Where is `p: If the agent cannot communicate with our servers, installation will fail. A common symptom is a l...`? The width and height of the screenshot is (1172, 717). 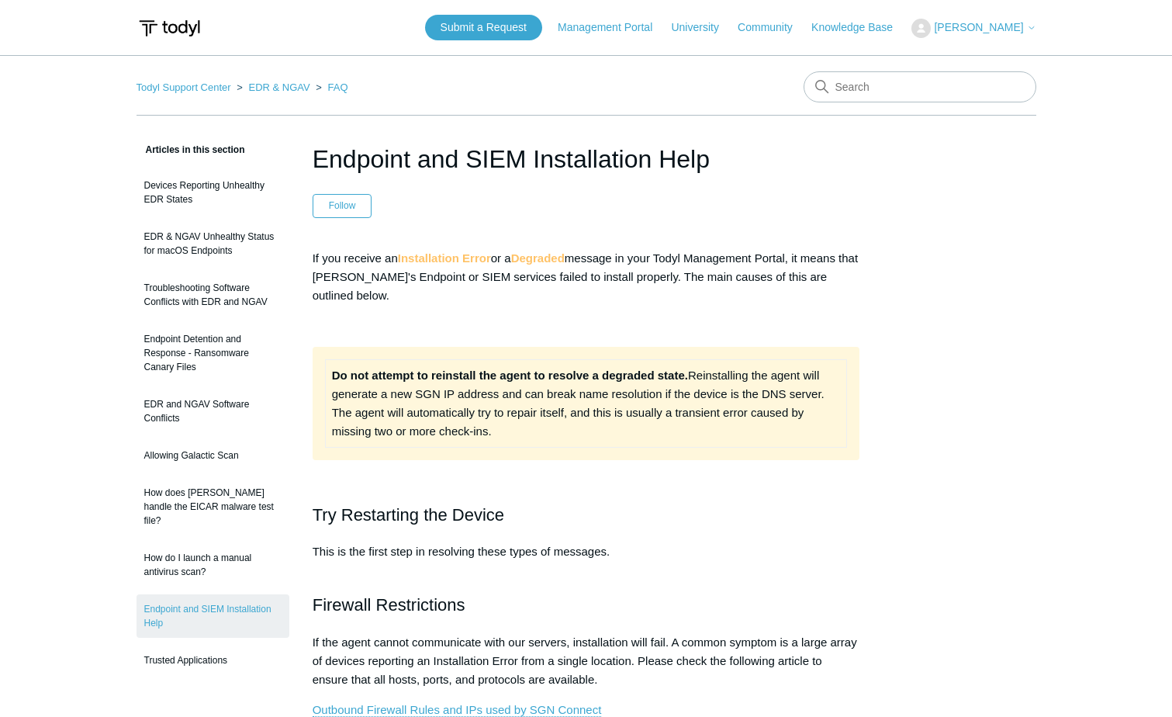
p: If the agent cannot communicate with our servers, installation will fail. A common symptom is a l... is located at coordinates (587, 661).